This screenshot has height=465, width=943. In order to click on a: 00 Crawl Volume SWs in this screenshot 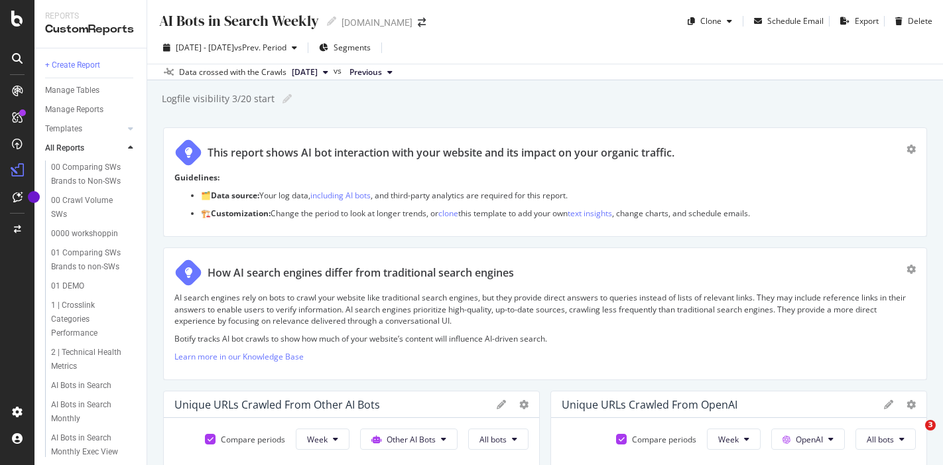, I will do `click(94, 208)`.